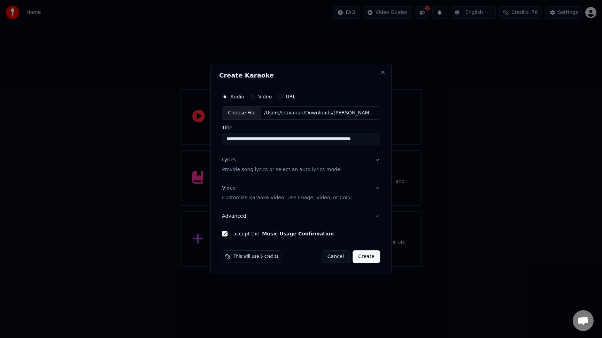 This screenshot has width=602, height=338. What do you see at coordinates (265, 97) in the screenshot?
I see `label: Video` at bounding box center [265, 97].